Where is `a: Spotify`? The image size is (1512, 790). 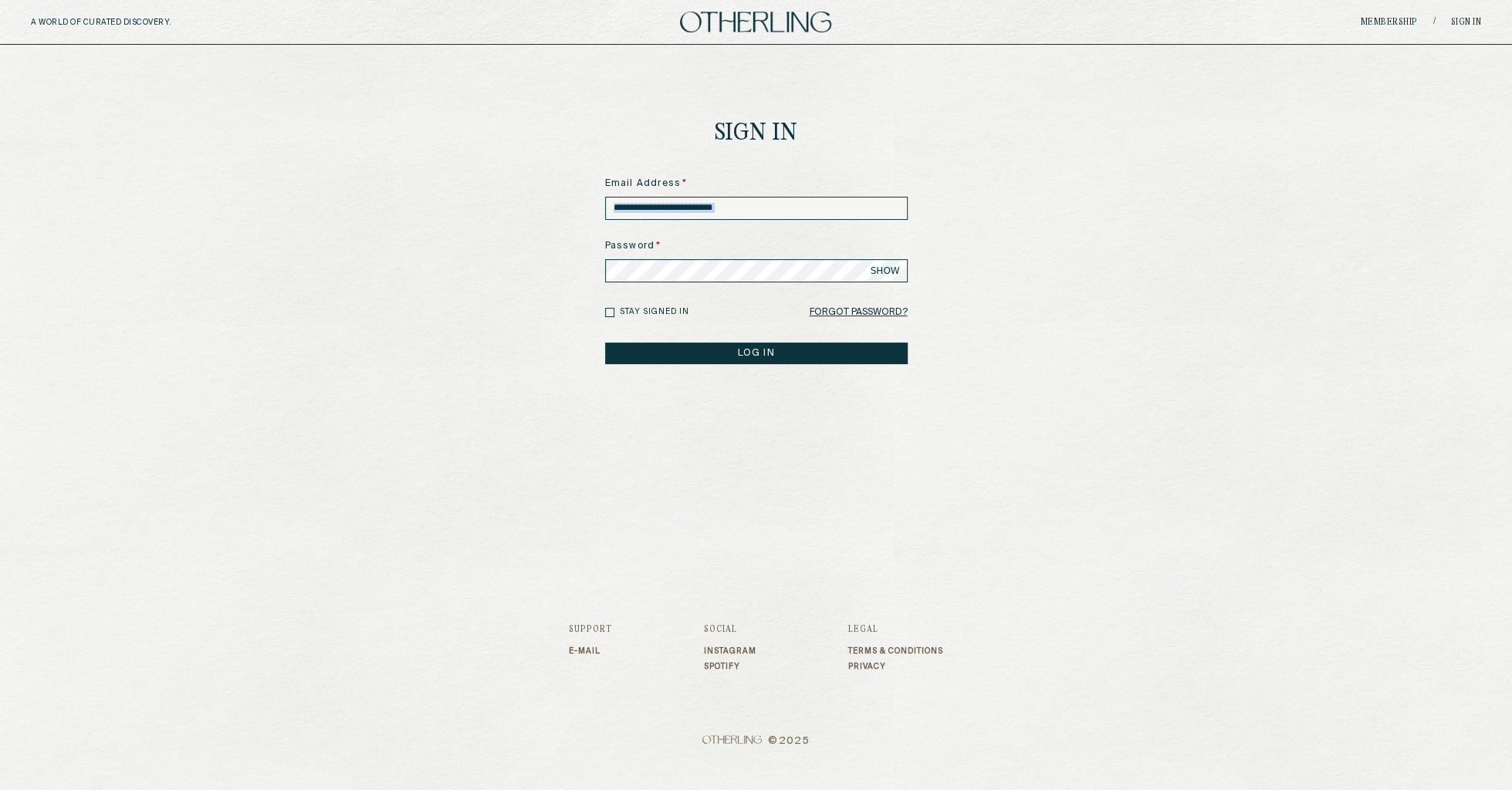 a: Spotify is located at coordinates (730, 667).